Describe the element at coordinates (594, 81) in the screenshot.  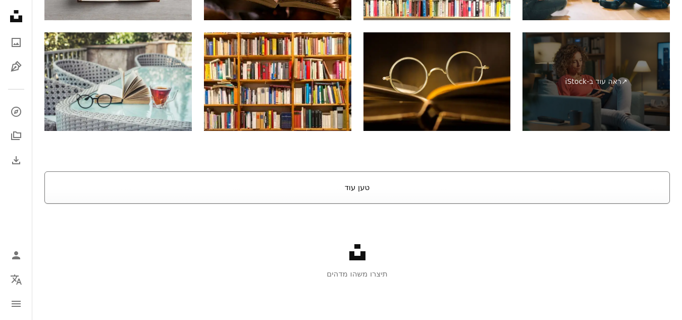
I see `font: ראה עוד ב-iStock` at that location.